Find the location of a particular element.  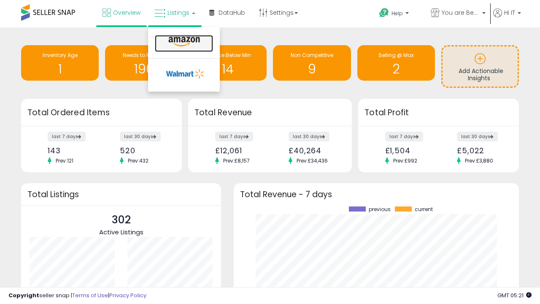

h1: 1 is located at coordinates (60, 69).